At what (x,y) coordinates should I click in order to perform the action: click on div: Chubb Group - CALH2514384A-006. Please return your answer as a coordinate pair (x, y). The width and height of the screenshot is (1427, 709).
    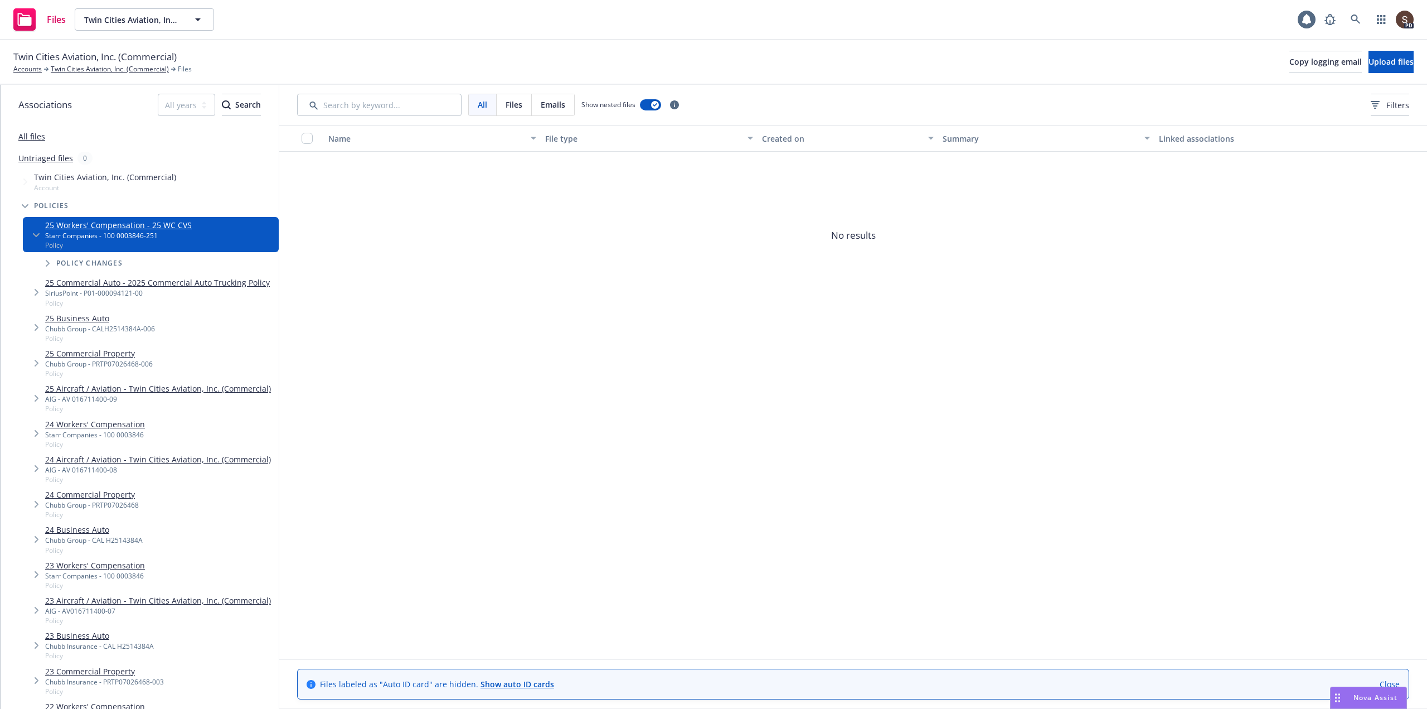
    Looking at the image, I should click on (100, 328).